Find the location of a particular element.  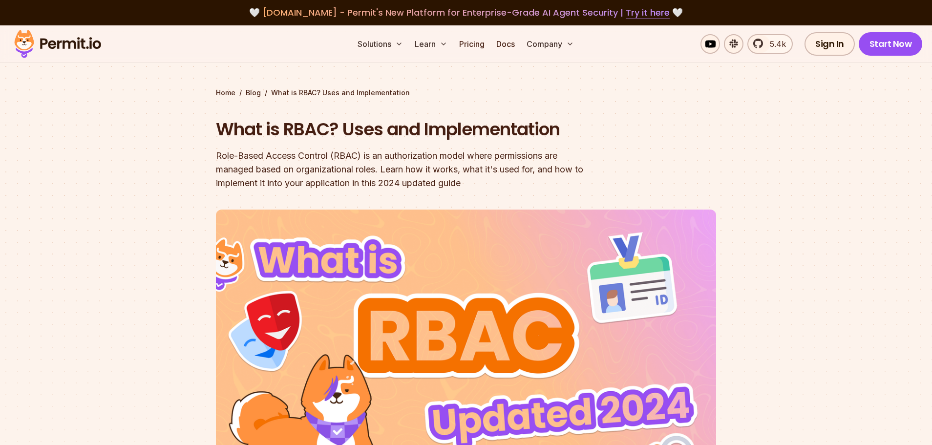

img: Permit logo is located at coordinates (58, 44).